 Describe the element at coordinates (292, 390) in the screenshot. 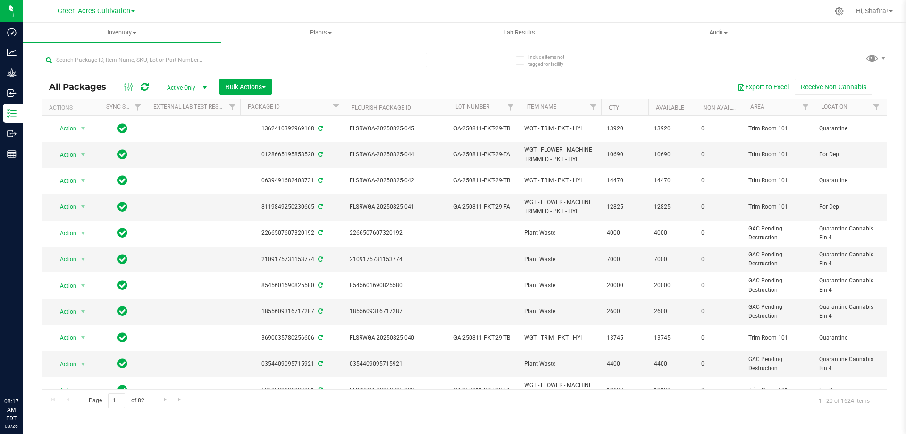

I see `div: 5968802126929831` at that location.